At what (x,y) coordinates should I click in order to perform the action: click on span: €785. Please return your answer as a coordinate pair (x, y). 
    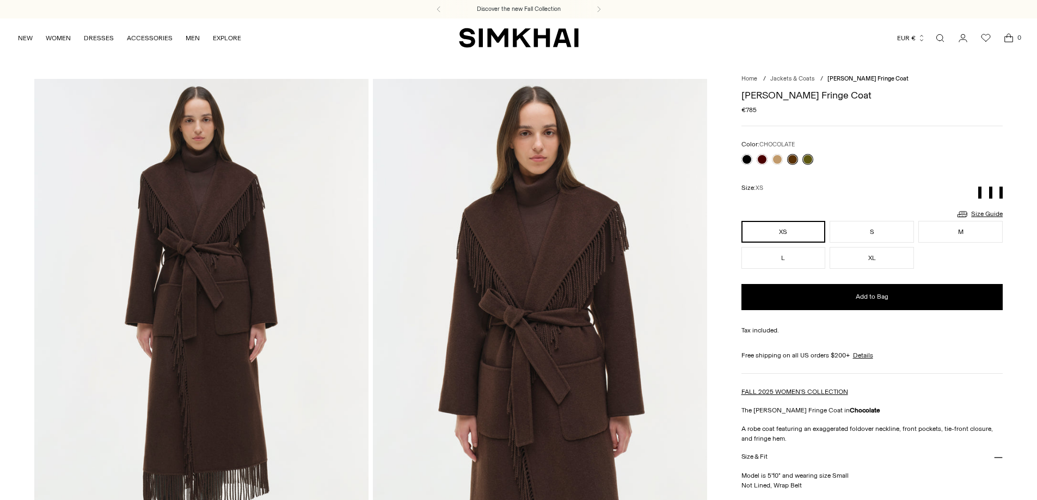
    Looking at the image, I should click on (749, 110).